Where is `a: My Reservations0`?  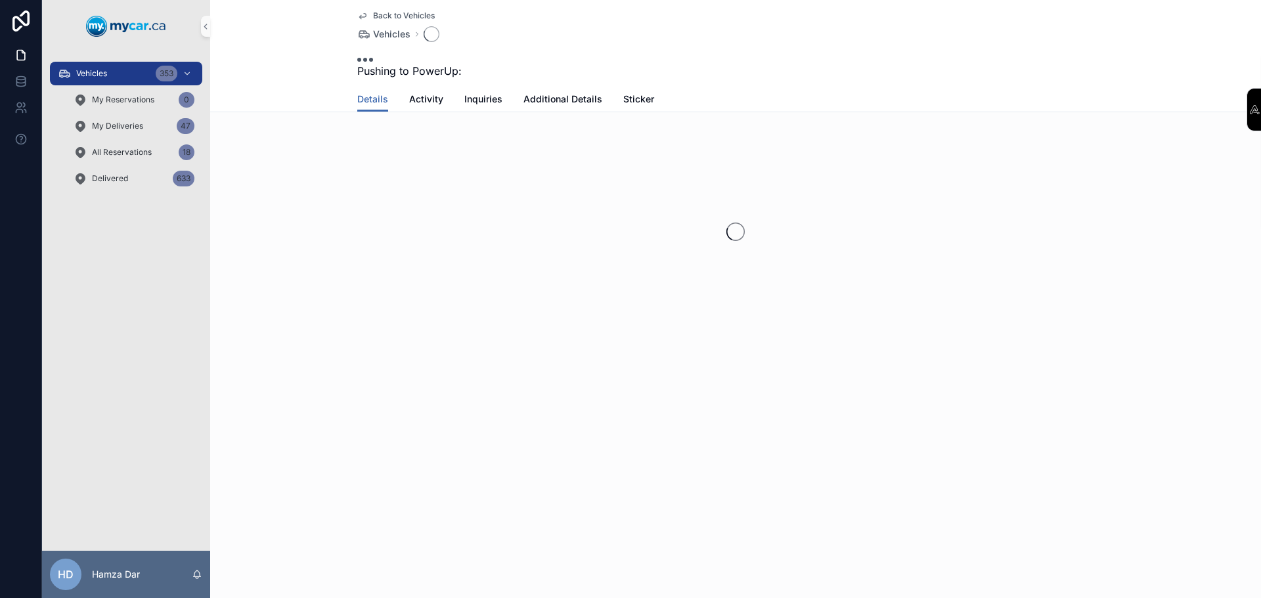 a: My Reservations0 is located at coordinates (134, 100).